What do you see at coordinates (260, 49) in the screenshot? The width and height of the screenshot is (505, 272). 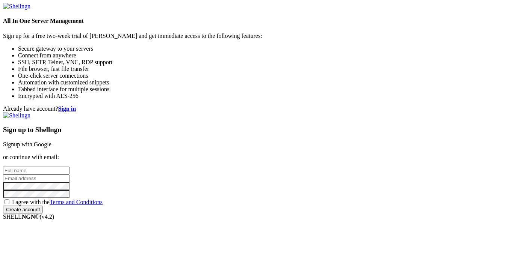 I see `li: Secure gateway to your servers` at bounding box center [260, 49].